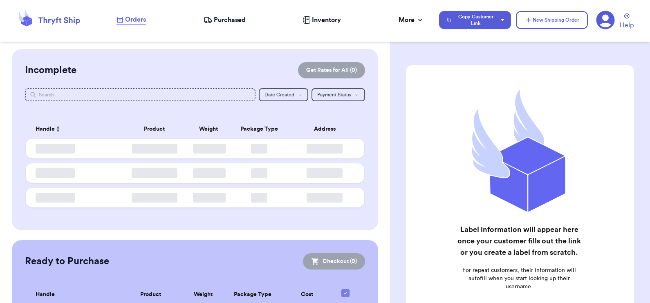 This screenshot has width=650, height=303. What do you see at coordinates (51, 70) in the screenshot?
I see `h2: Incomplete` at bounding box center [51, 70].